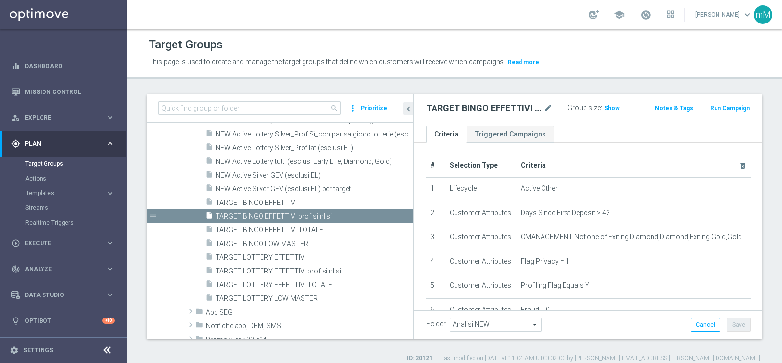  I want to click on a: Target Groups, so click(64, 164).